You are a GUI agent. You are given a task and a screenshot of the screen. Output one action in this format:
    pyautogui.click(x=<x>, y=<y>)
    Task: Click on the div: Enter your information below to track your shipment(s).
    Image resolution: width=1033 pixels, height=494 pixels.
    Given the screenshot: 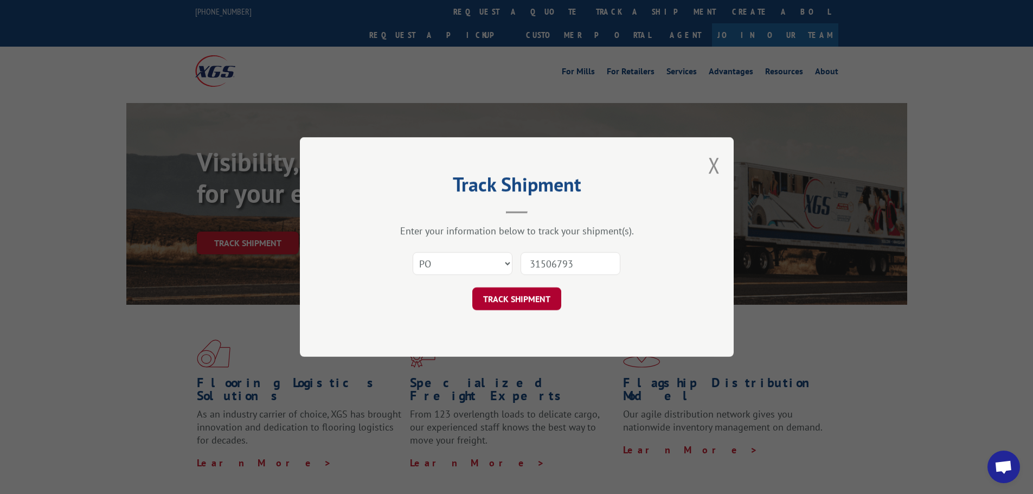 What is the action you would take?
    pyautogui.click(x=517, y=230)
    